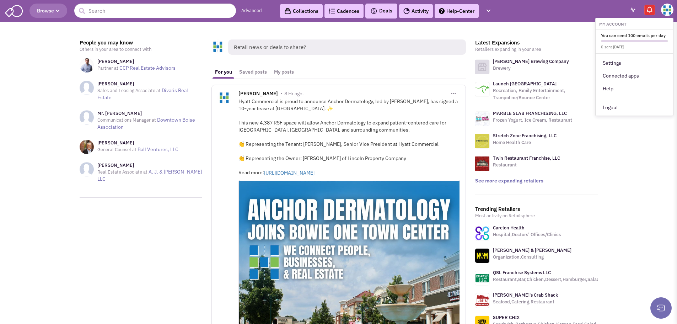  Describe the element at coordinates (532, 120) in the screenshot. I see `p: Frozen Yogurt, Ice Cream, Restaurant` at that location.